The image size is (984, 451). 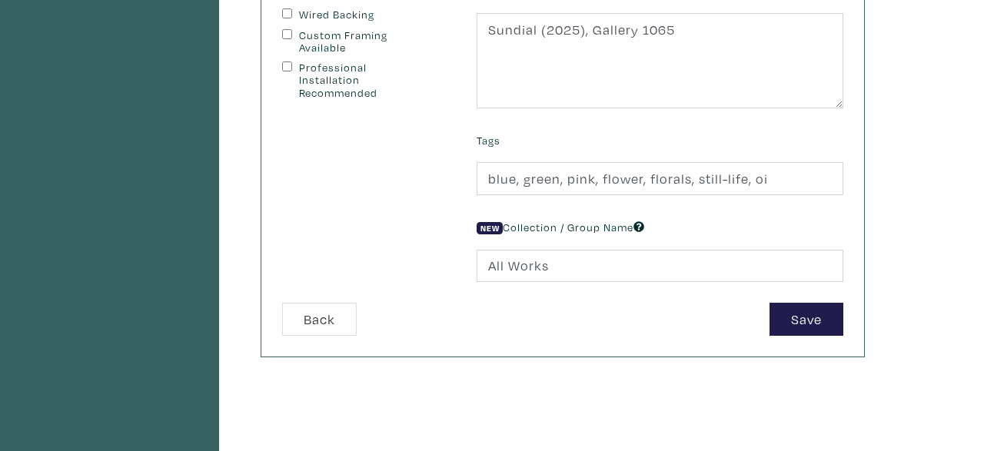 I want to click on input: Ex. 202X, Landscape Collection, etc., so click(x=660, y=266).